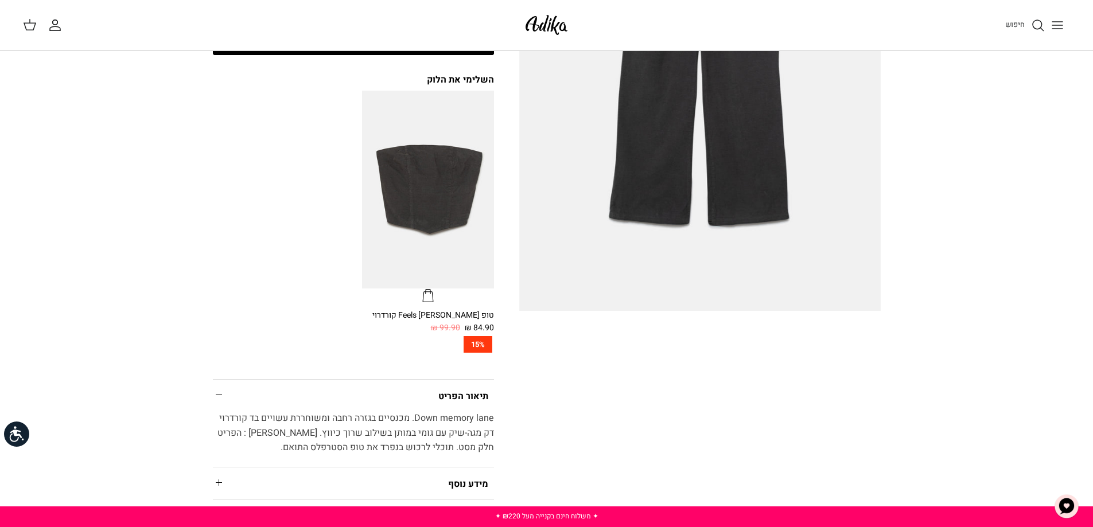 The width and height of the screenshot is (1093, 527). I want to click on span: חיפוש, so click(1015, 24).